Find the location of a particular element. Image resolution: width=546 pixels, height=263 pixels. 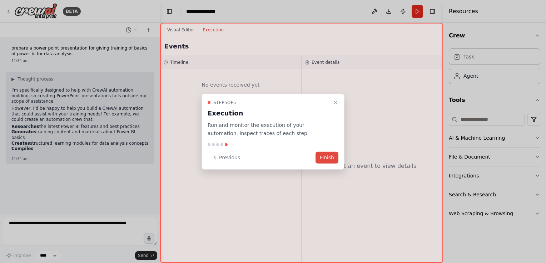

button: Previous is located at coordinates (226, 157).